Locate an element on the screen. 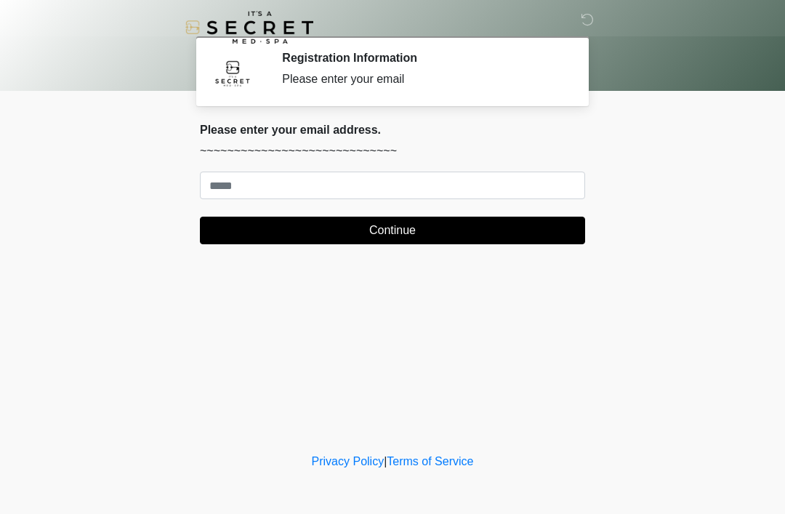 The width and height of the screenshot is (785, 514). h2: Registration Information is located at coordinates (422, 57).